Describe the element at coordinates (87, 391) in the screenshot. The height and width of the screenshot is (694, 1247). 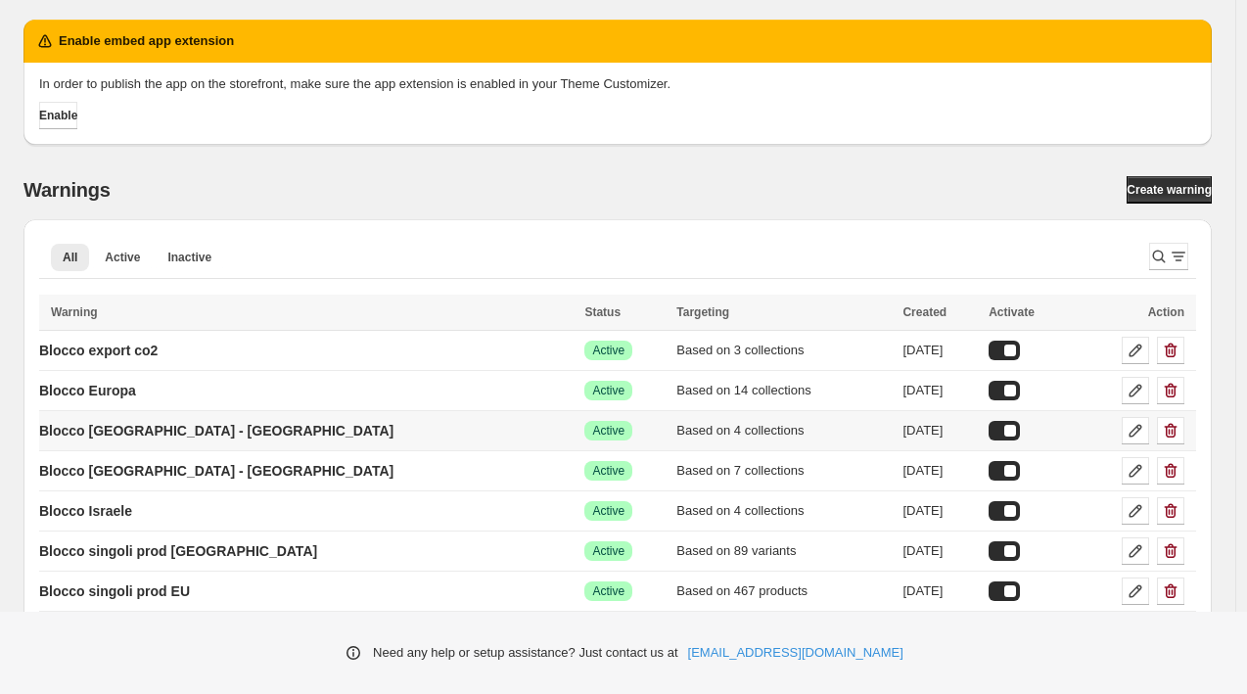
I see `p: Blocco Europa` at that location.